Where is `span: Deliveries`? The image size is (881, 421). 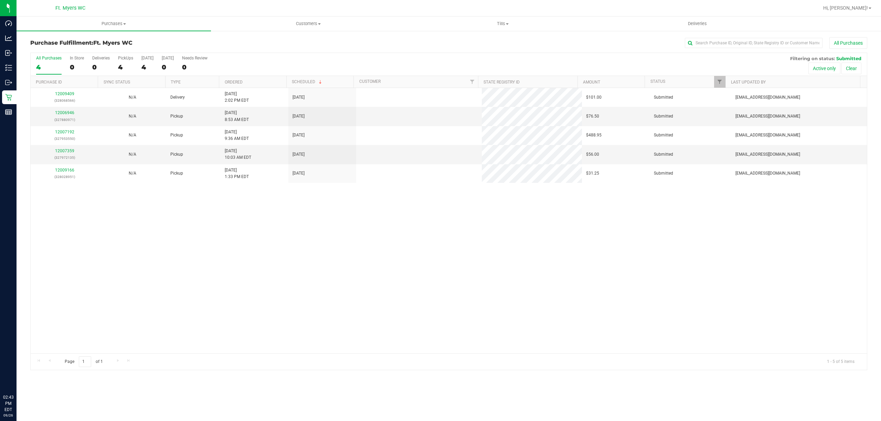
span: Deliveries is located at coordinates (697, 24).